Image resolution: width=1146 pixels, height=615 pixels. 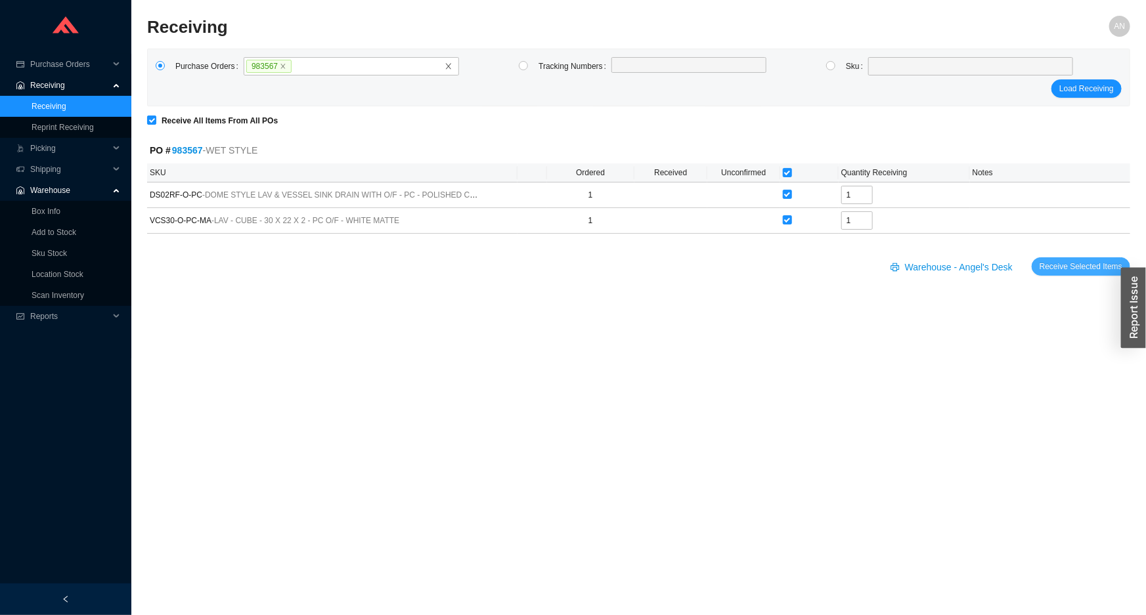 What do you see at coordinates (219, 121) in the screenshot?
I see `strong: Receive All Items From All POs` at bounding box center [219, 121].